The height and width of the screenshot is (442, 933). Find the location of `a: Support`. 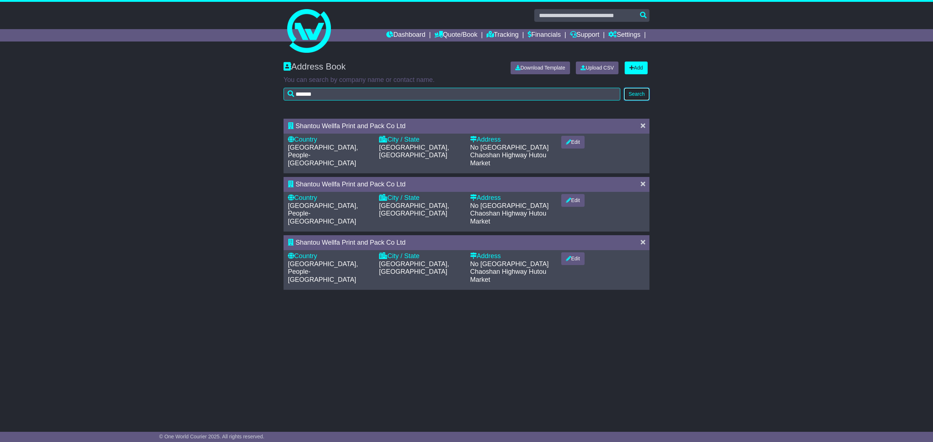

a: Support is located at coordinates (584, 35).